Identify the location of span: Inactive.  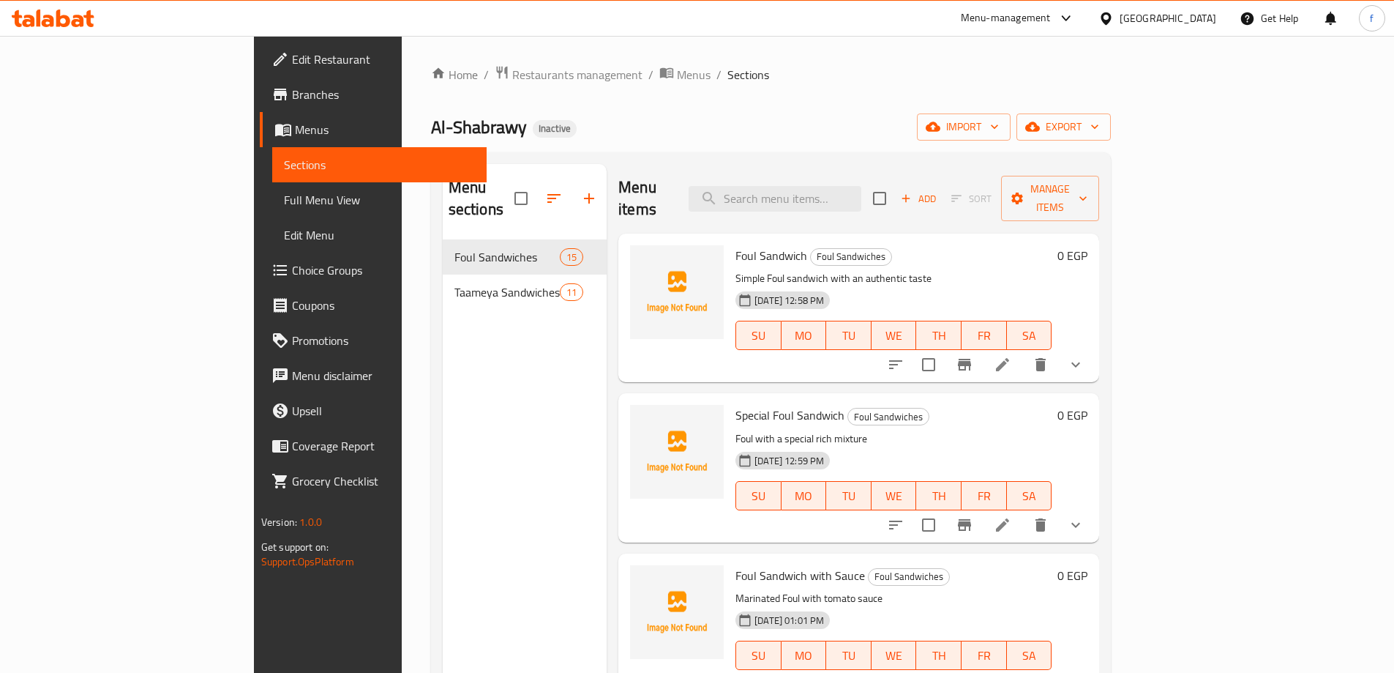
(555, 128).